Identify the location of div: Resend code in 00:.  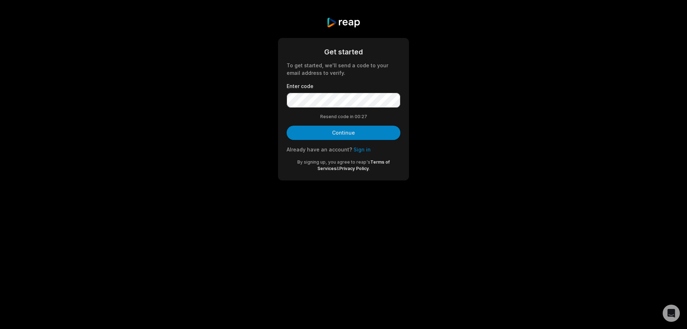
(344, 117).